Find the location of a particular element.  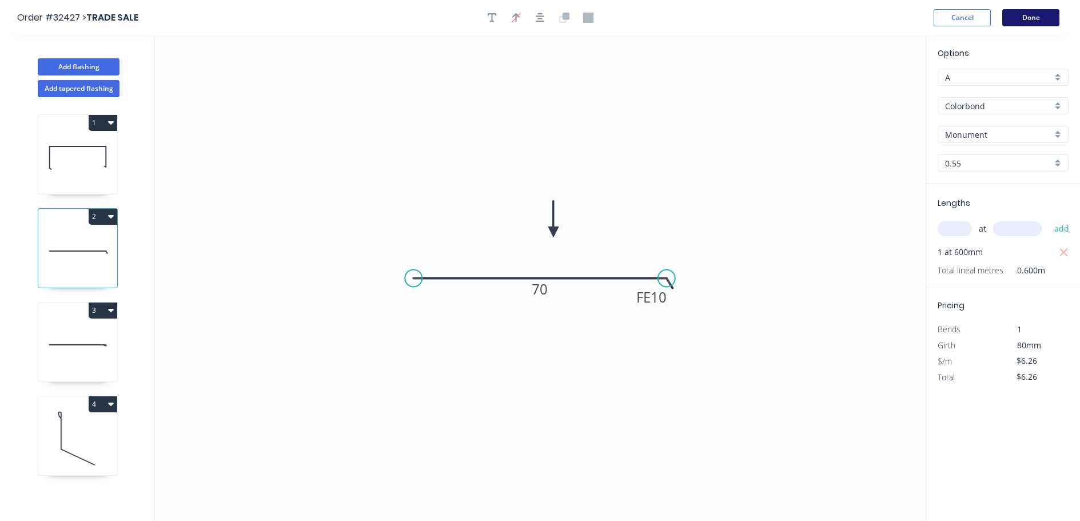

span: Lengths is located at coordinates (954, 203).